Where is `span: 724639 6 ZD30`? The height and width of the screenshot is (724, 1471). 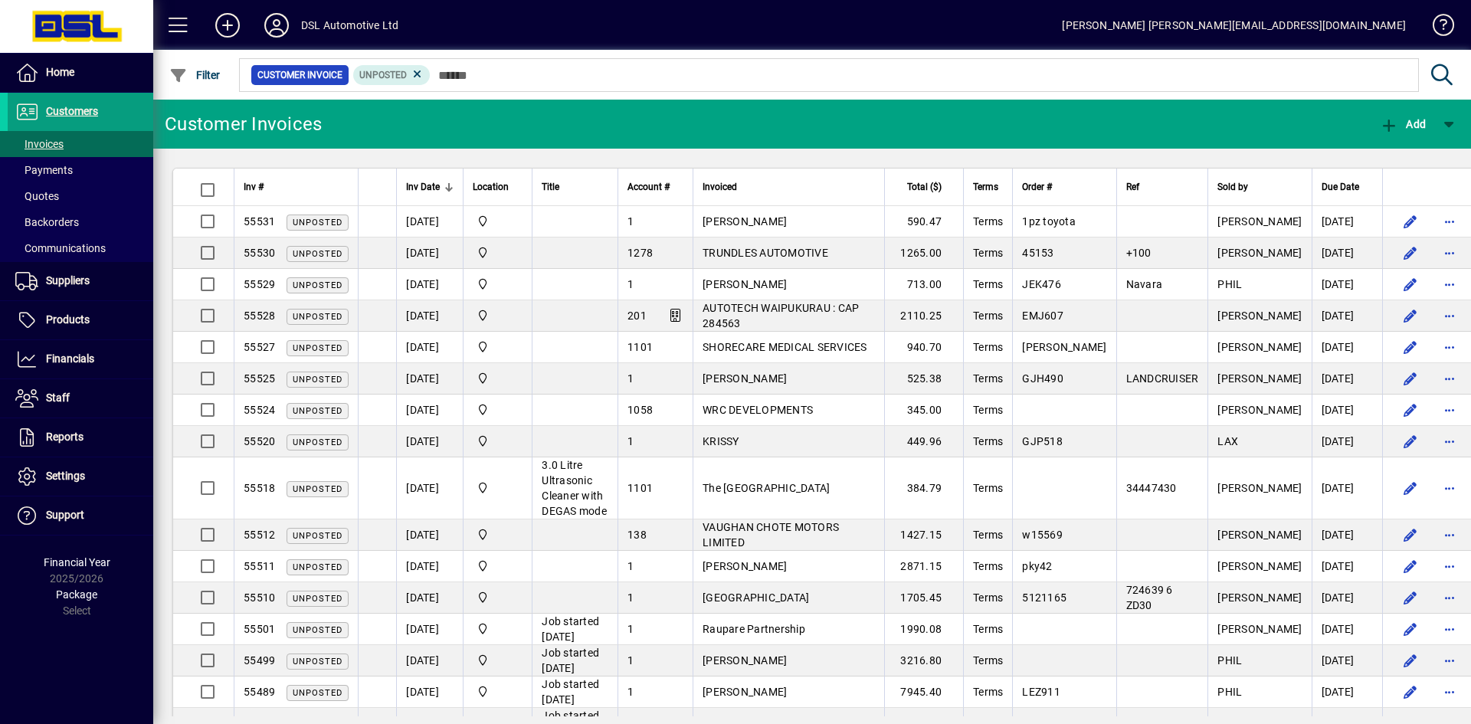
span: 724639 6 ZD30 is located at coordinates (1149, 598).